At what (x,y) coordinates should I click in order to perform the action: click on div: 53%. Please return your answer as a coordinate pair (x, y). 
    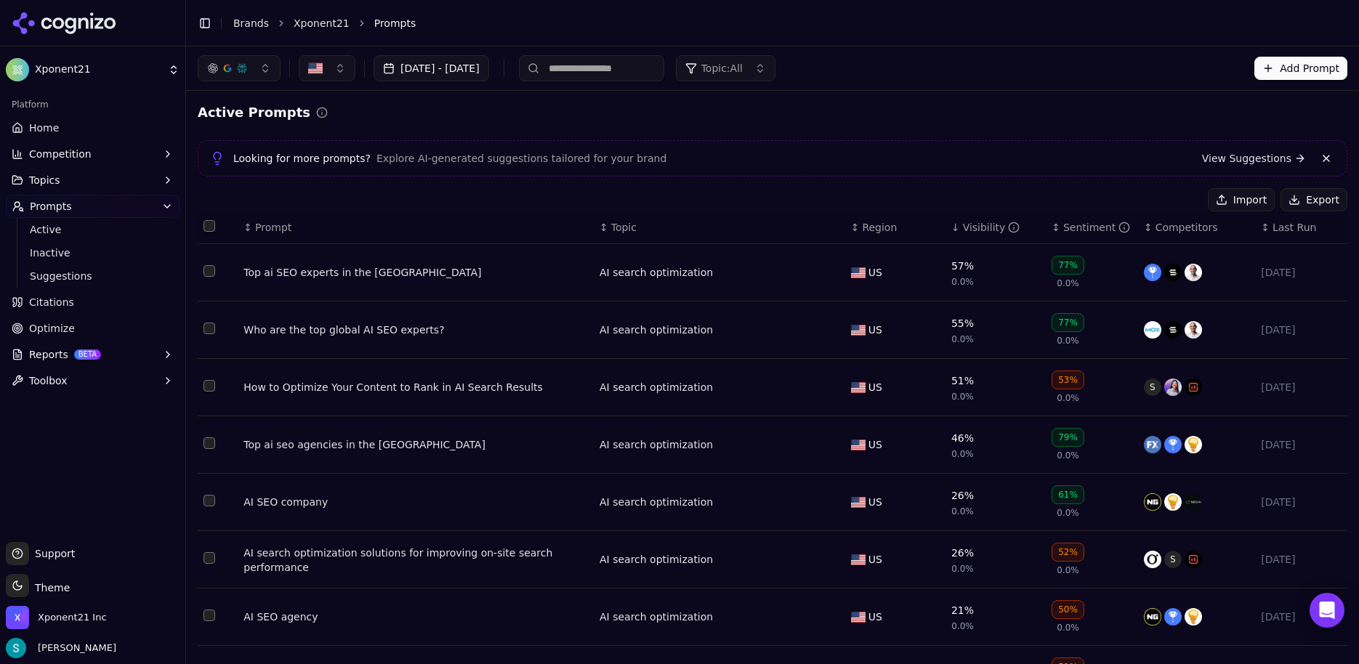
    Looking at the image, I should click on (1067, 380).